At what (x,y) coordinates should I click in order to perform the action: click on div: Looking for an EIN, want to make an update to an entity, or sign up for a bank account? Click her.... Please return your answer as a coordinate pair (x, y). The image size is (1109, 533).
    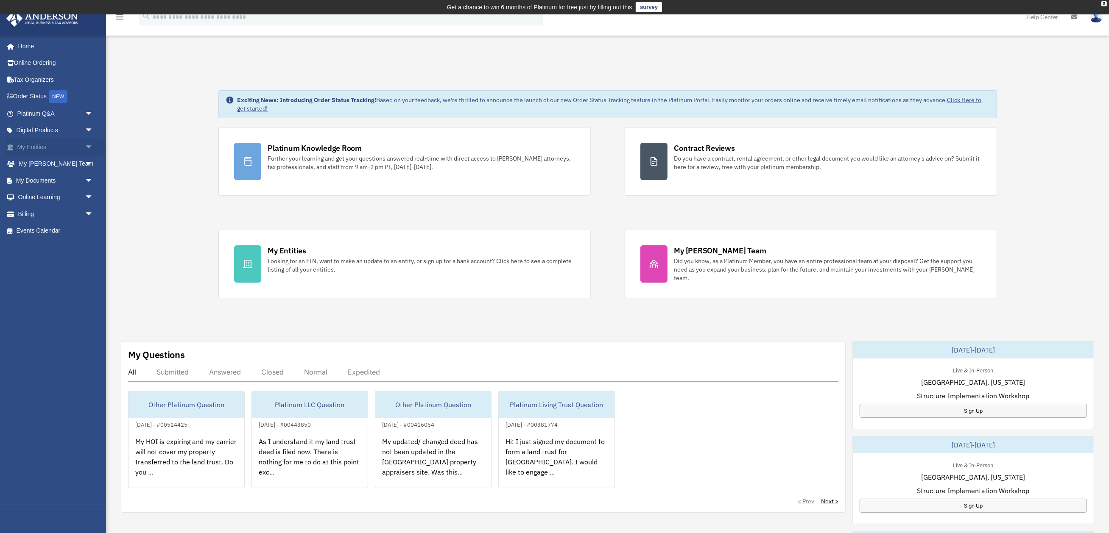
    Looking at the image, I should click on (421, 265).